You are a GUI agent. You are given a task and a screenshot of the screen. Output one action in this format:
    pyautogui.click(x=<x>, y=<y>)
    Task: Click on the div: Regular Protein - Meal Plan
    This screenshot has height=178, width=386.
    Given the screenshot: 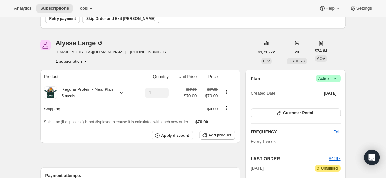 What is the action you would take?
    pyautogui.click(x=85, y=93)
    